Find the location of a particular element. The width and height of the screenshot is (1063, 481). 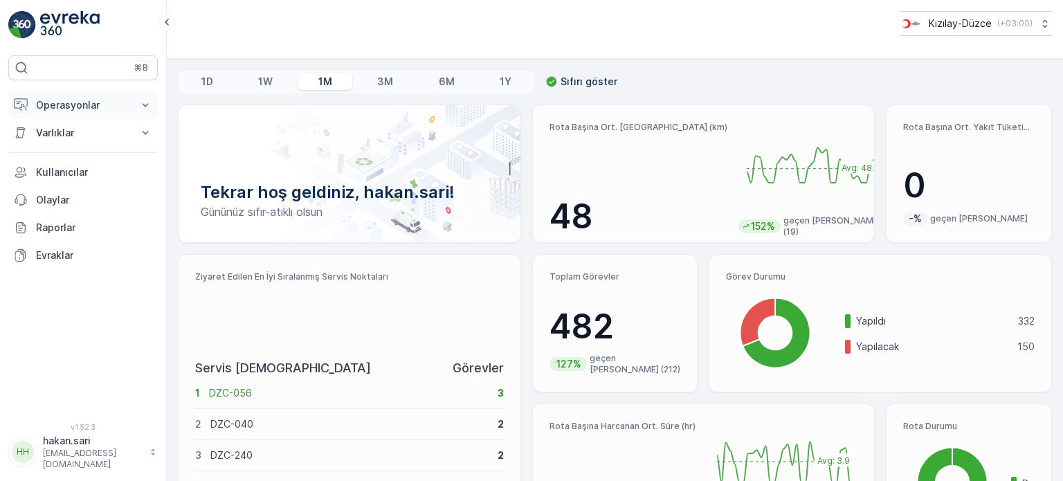

p: DZC-240 is located at coordinates (349, 455).